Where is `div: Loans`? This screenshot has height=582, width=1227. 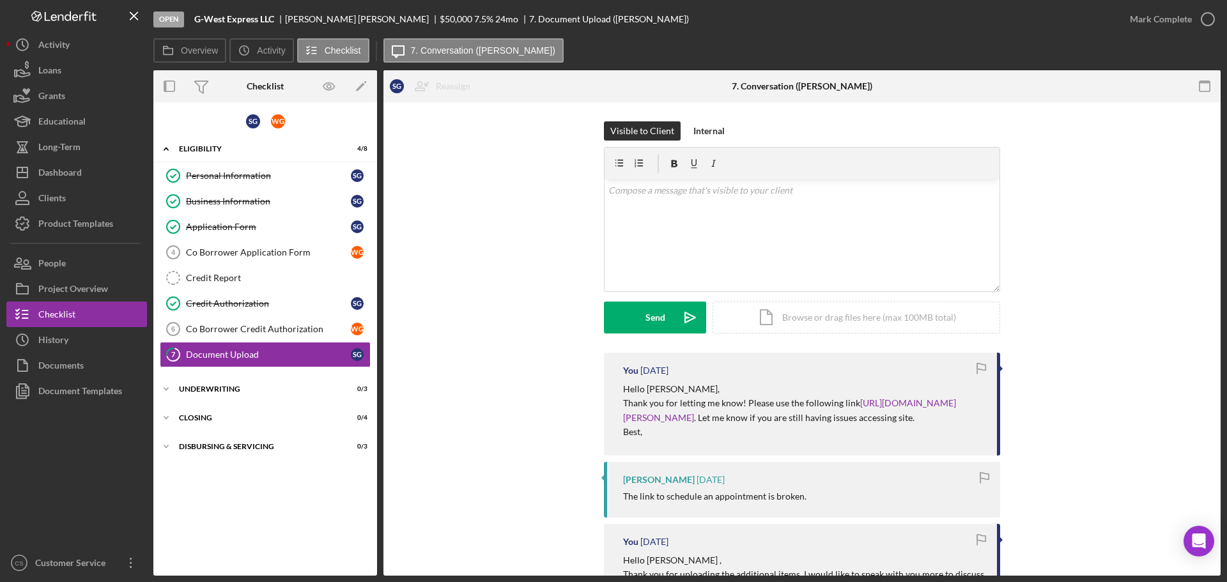
div: Loans is located at coordinates (50, 72).